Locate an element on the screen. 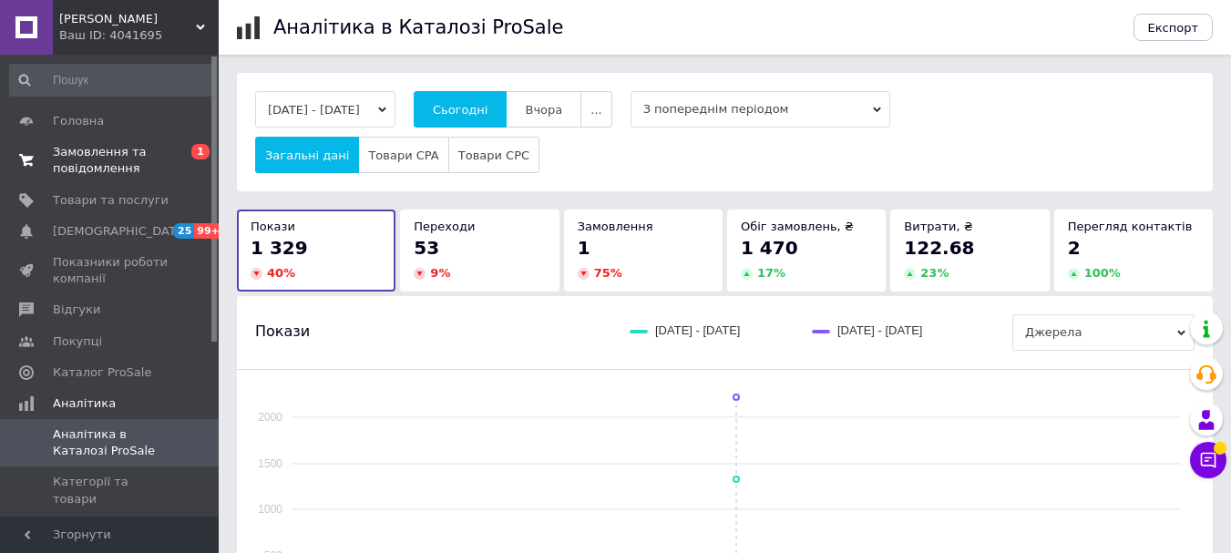 The height and width of the screenshot is (553, 1231). span: Категорії та товари is located at coordinates (110, 490).